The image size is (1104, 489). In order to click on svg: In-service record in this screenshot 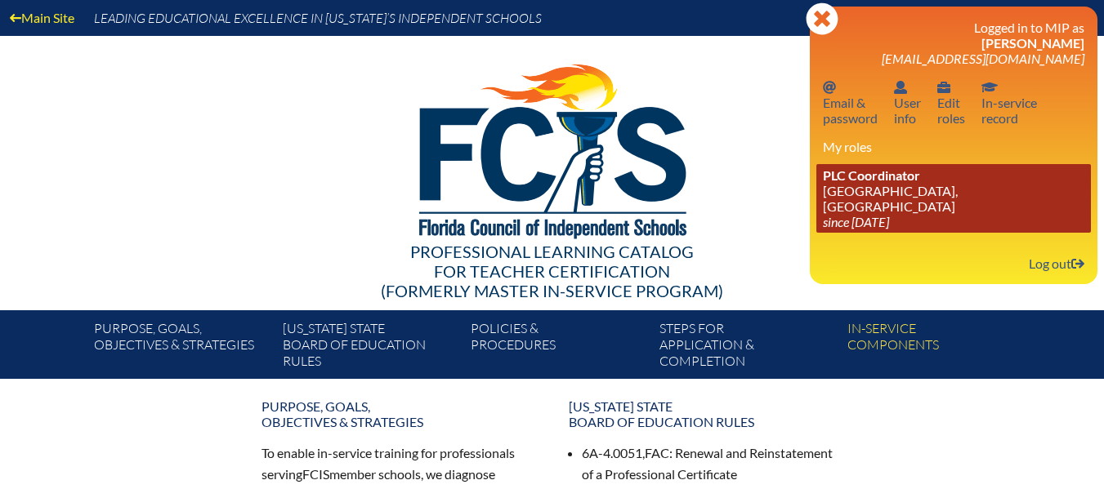, I will do `click(990, 87)`.